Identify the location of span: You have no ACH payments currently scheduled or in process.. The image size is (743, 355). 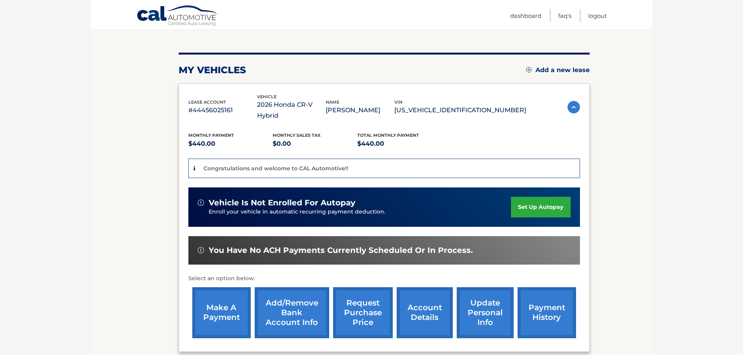
(340, 250).